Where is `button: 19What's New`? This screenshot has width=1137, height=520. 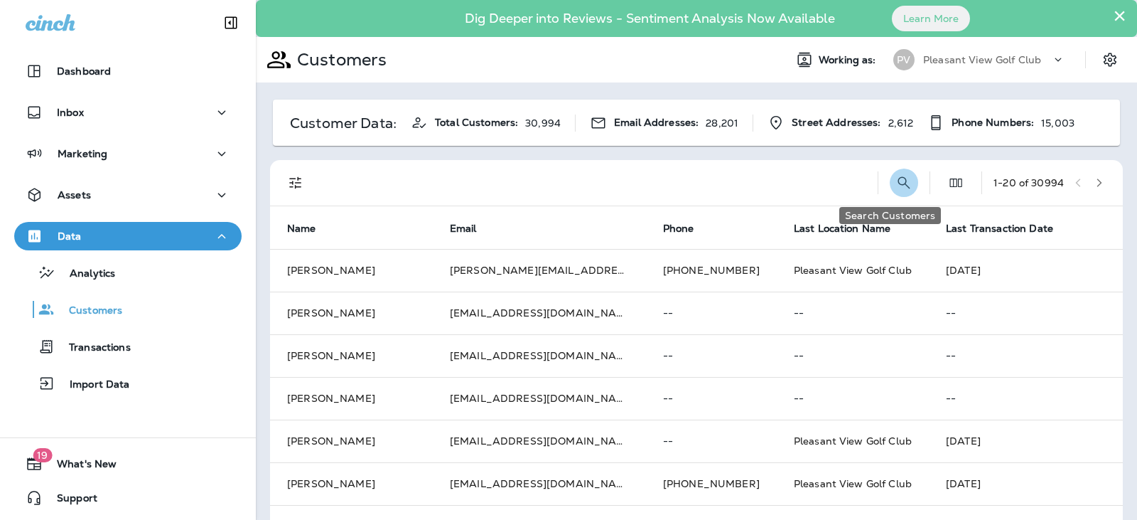
button: 19What's New is located at coordinates (128, 464).